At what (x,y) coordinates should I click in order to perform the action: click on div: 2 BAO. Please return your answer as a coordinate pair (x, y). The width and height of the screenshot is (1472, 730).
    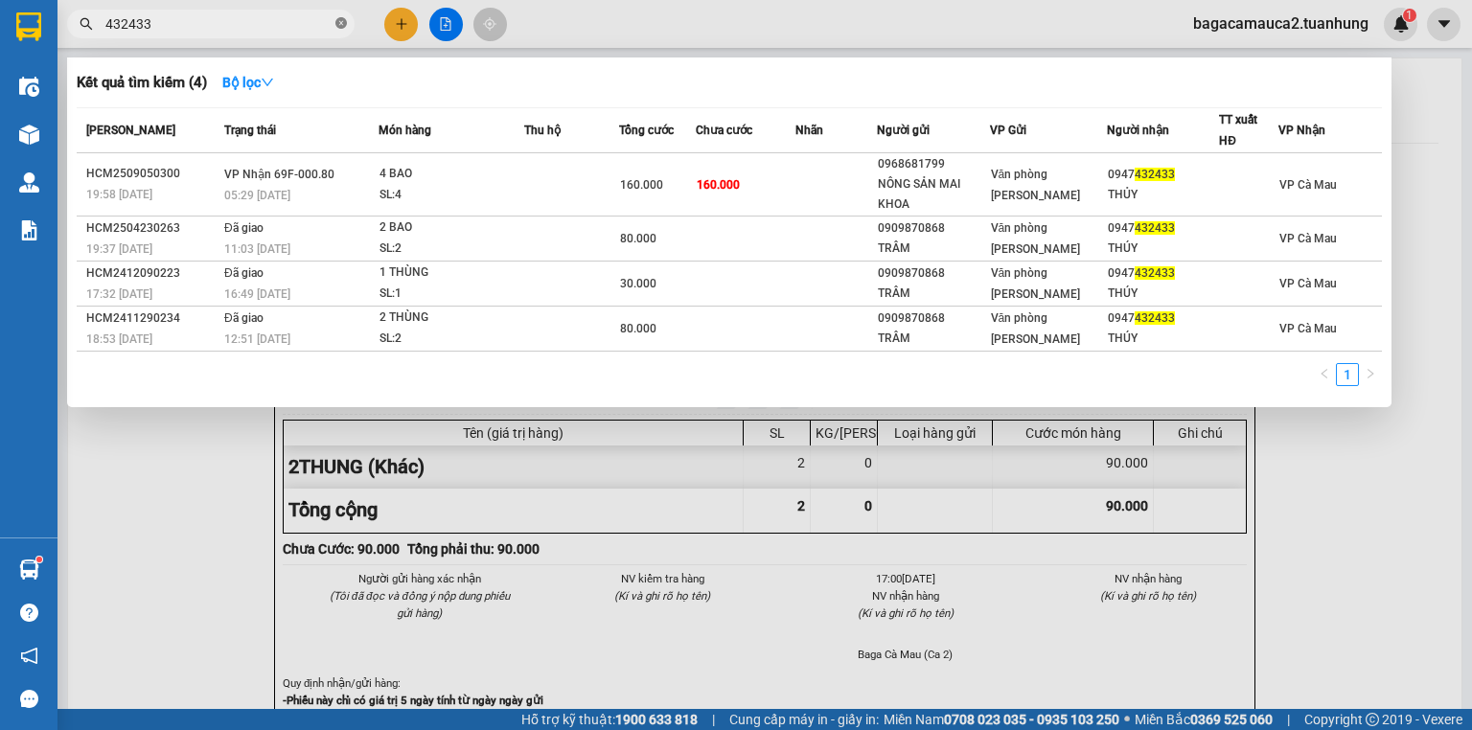
    Looking at the image, I should click on (451, 228).